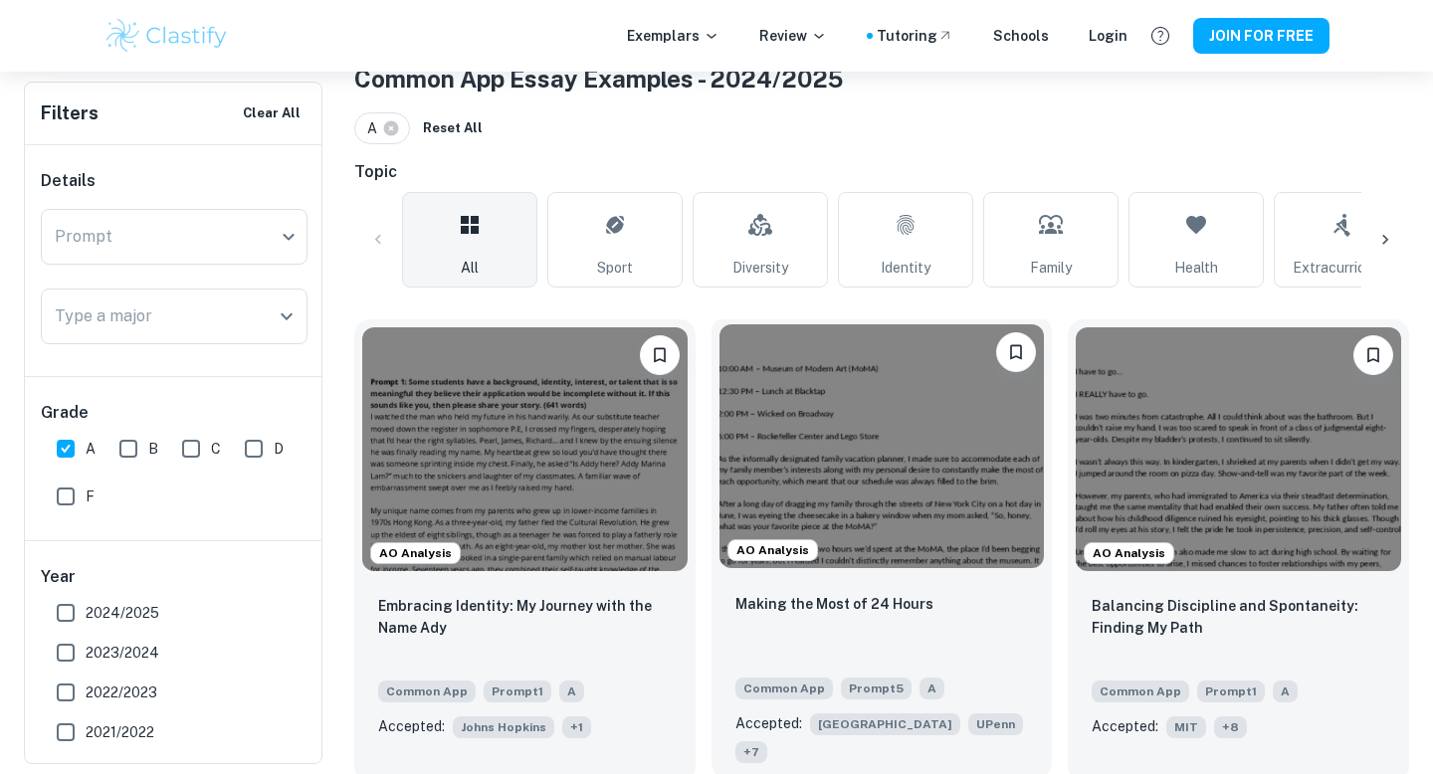  I want to click on span: Sport, so click(615, 268).